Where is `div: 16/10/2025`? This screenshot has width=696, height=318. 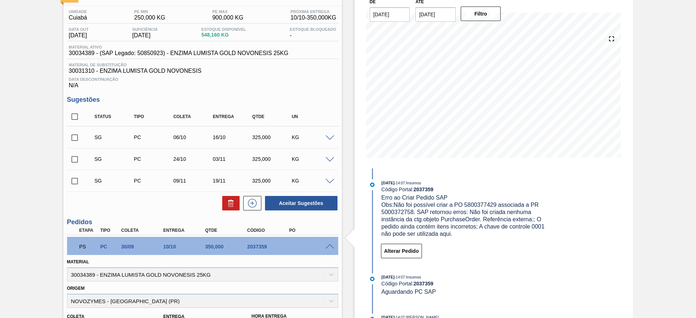
div: 16/10/2025 is located at coordinates (233, 137).